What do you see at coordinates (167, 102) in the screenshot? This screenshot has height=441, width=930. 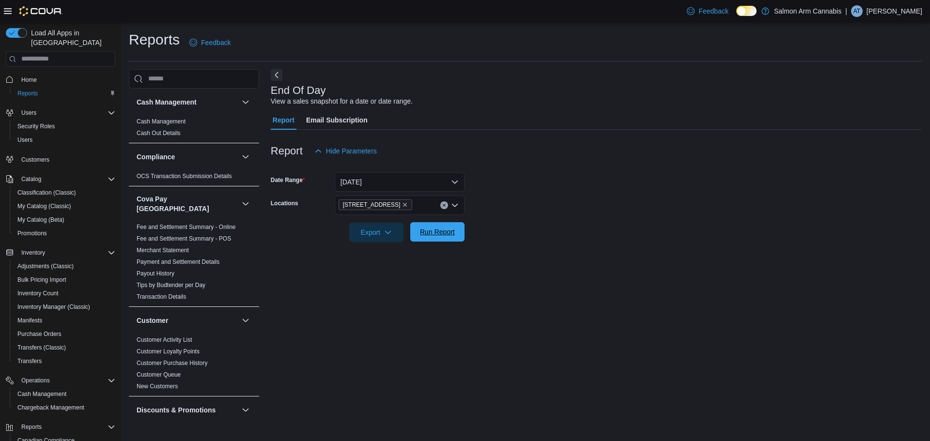 I see `h3: Cash Management` at bounding box center [167, 102].